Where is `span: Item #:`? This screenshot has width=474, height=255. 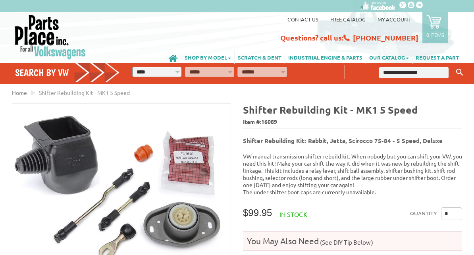 span: Item #: is located at coordinates (352, 122).